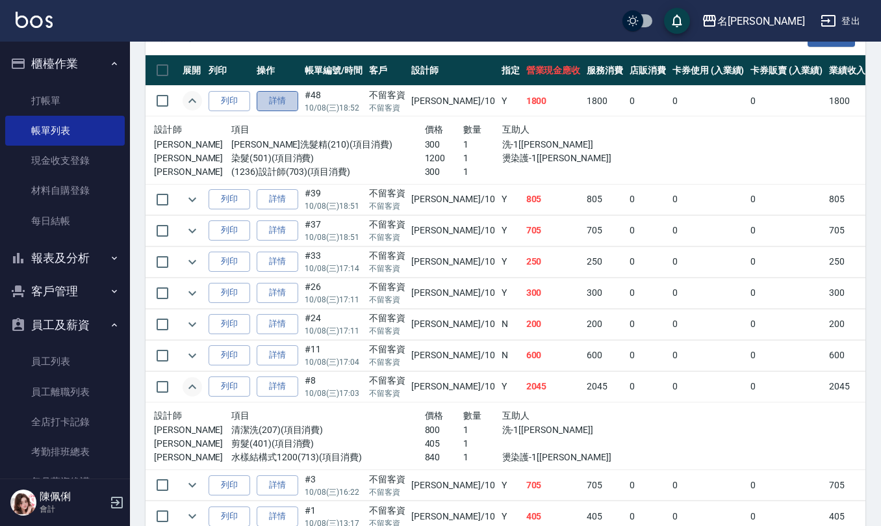 This screenshot has width=881, height=526. What do you see at coordinates (65, 221) in the screenshot?
I see `a: 每日結帳` at bounding box center [65, 221].